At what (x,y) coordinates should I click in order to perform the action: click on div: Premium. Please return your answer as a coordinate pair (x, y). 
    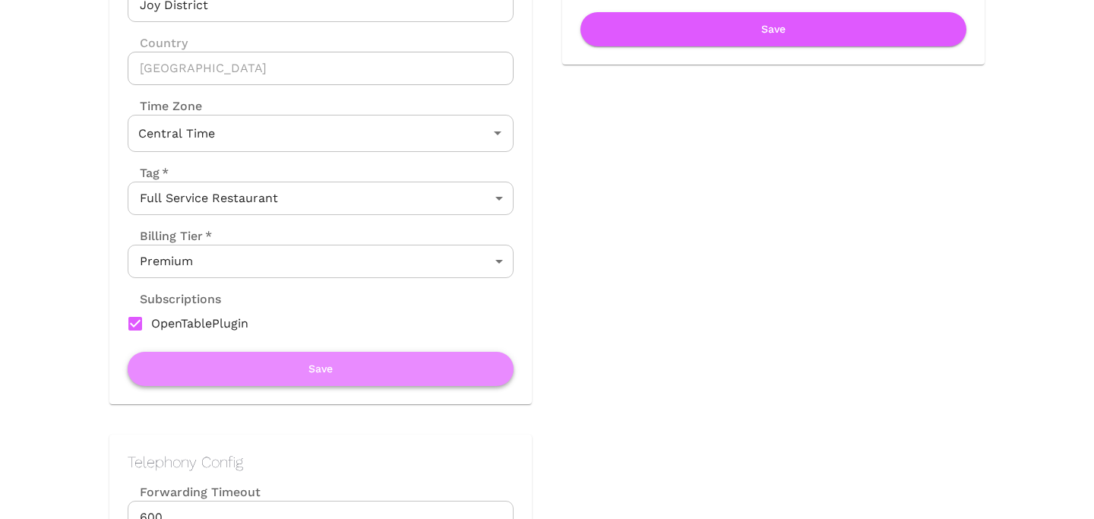
    Looking at the image, I should click on (321, 261).